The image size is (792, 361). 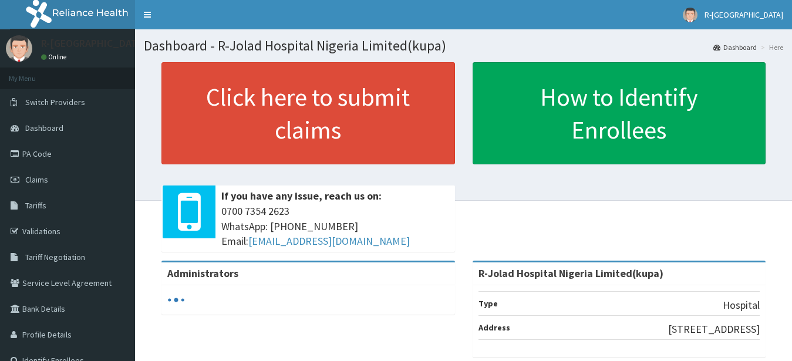 I want to click on h1: Dashboard - R-Jolad Hospital Nigeria Limited(kupa), so click(x=463, y=46).